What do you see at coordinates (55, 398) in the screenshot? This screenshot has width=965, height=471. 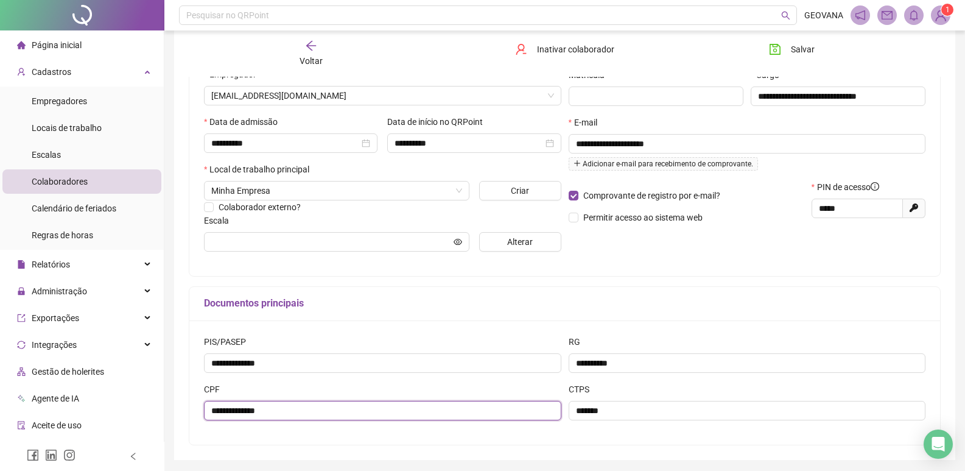 I see `span: Agente de IA` at bounding box center [55, 398].